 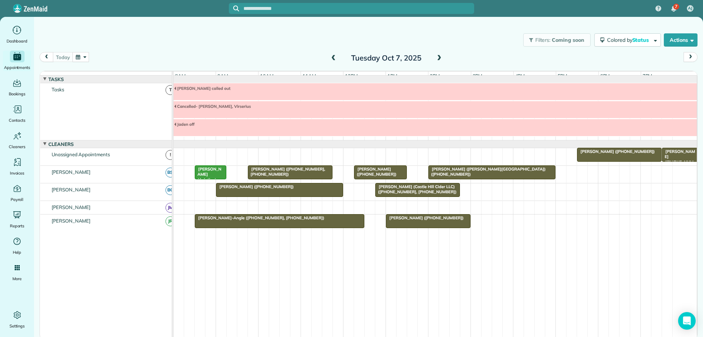 What do you see at coordinates (435, 76) in the screenshot?
I see `span: 2pm` at bounding box center [435, 76].